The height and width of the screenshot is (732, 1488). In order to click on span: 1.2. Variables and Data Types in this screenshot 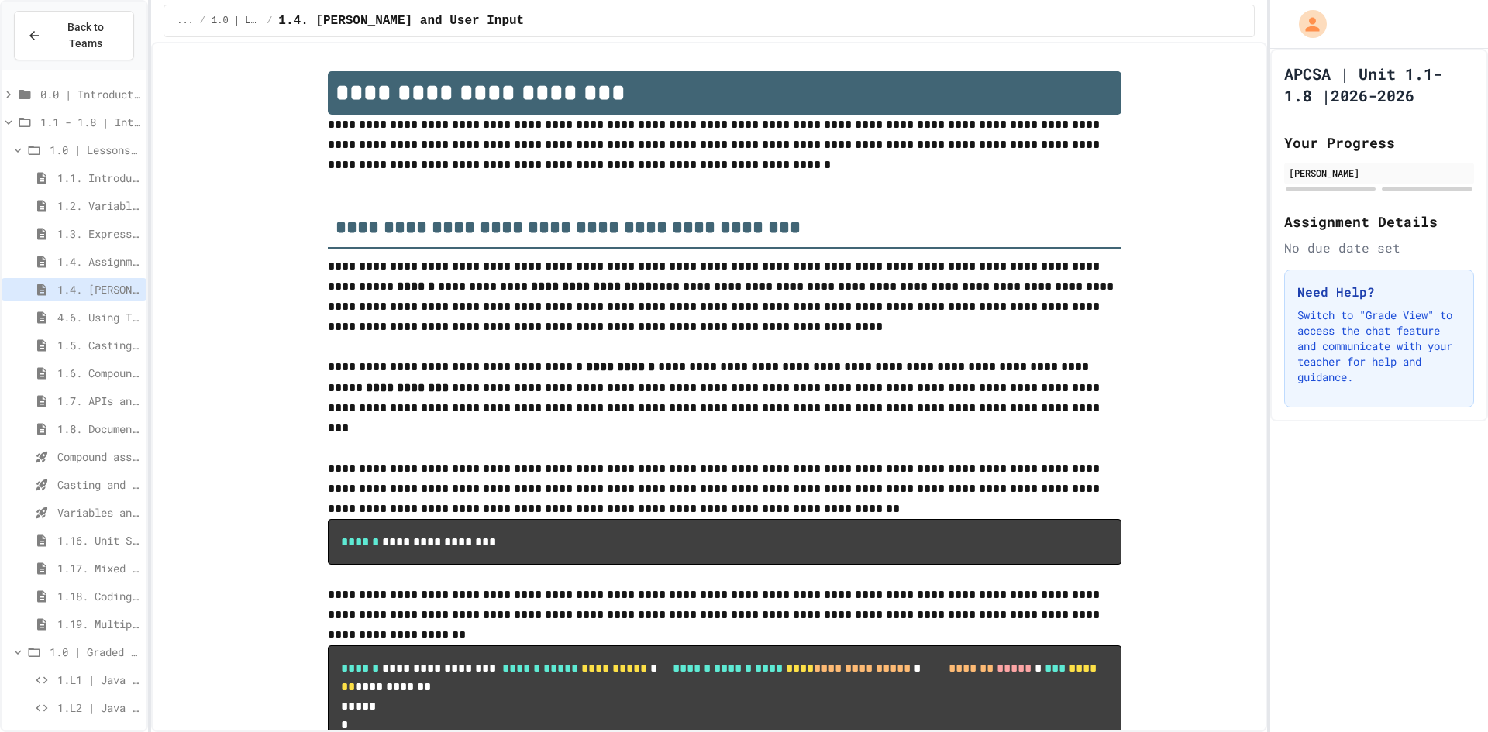, I will do `click(98, 205)`.